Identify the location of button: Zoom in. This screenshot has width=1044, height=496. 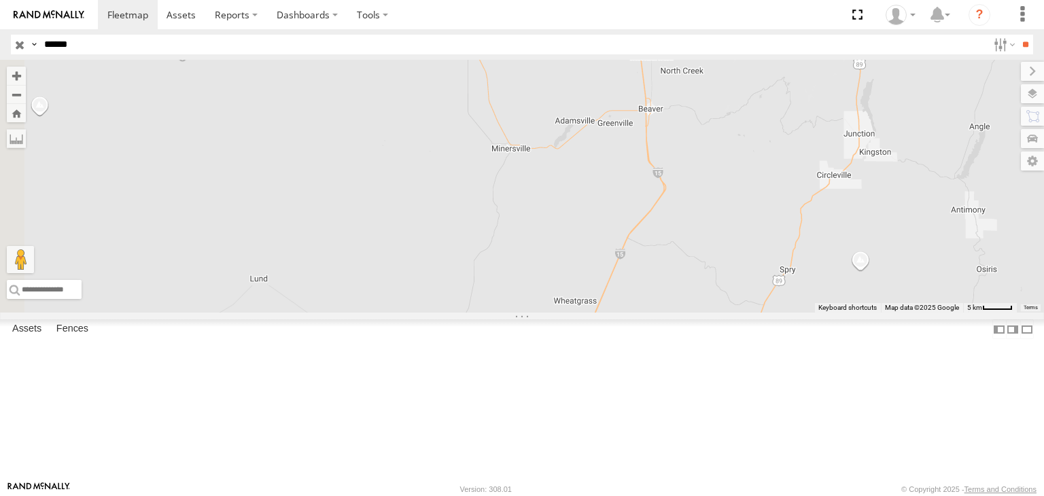
(16, 75).